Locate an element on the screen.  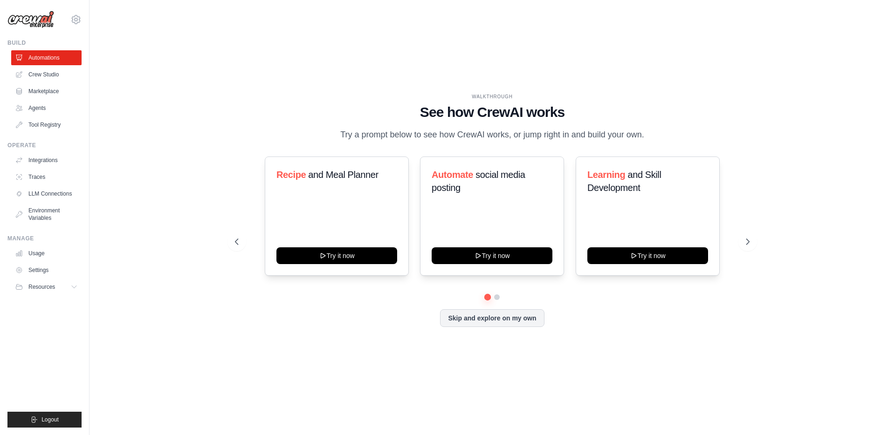
span: and Meal Planner is located at coordinates (343, 175).